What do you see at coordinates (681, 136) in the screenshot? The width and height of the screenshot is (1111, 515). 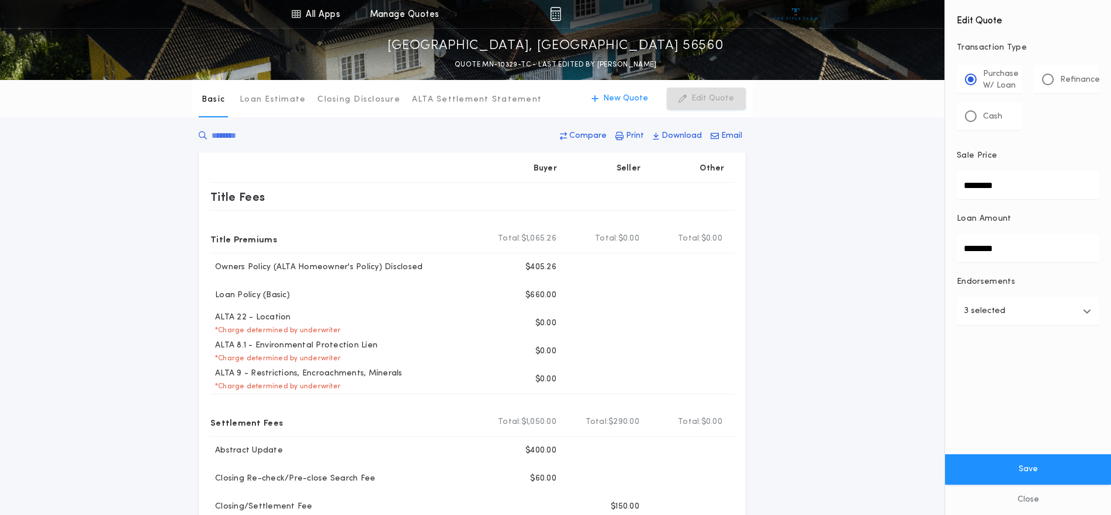 I see `p: Download` at bounding box center [681, 136].